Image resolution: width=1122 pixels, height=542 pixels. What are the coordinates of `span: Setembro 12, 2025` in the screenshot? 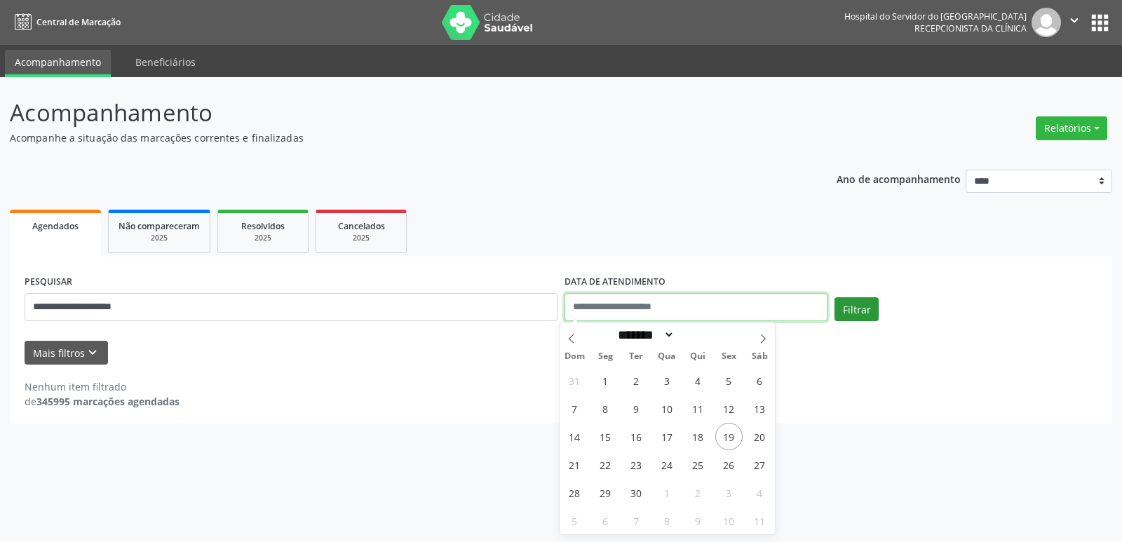 It's located at (729, 408).